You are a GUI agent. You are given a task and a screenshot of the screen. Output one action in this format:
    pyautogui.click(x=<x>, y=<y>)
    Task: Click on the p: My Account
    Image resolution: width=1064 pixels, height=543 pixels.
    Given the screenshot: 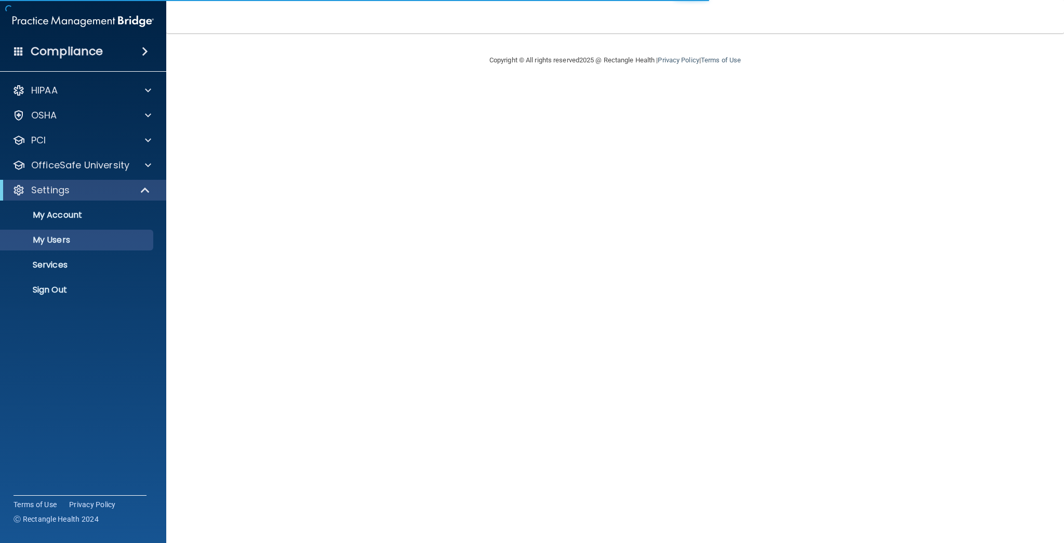 What is the action you would take?
    pyautogui.click(x=77, y=215)
    